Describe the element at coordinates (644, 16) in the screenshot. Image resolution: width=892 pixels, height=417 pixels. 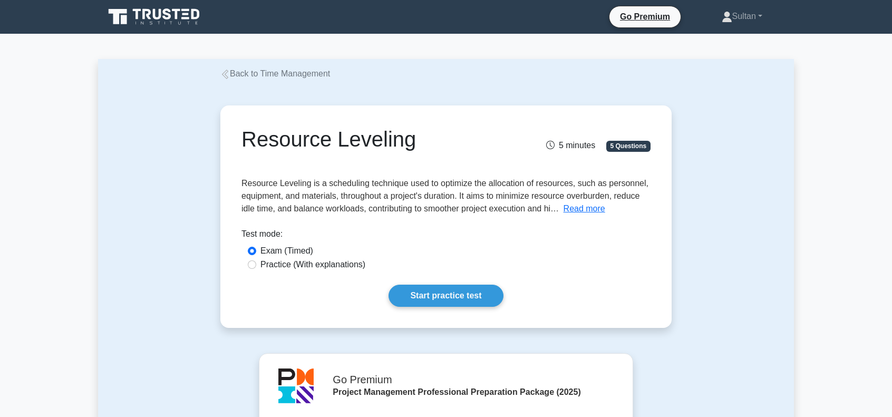
I see `a: Go Premium` at that location.